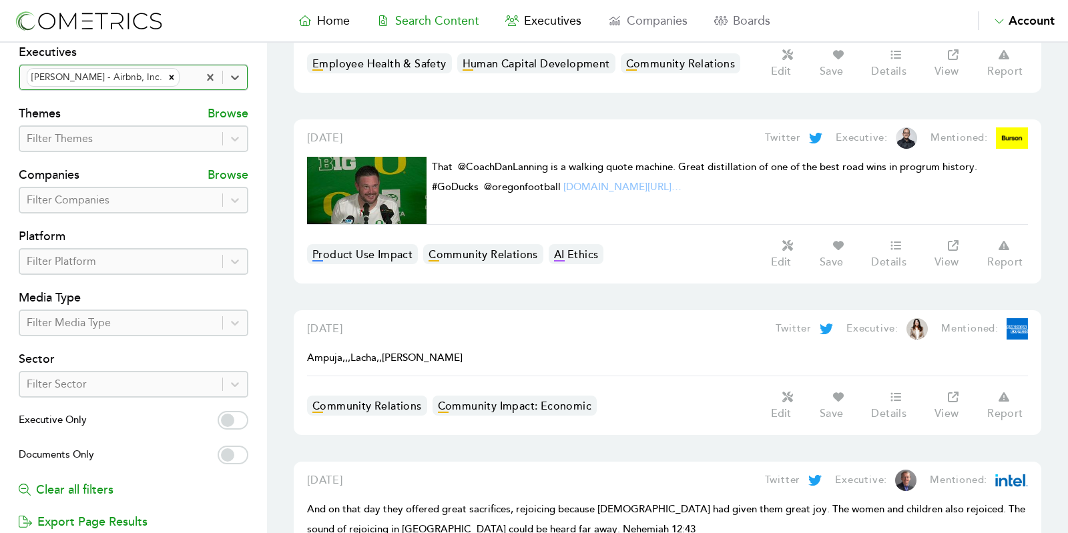 The width and height of the screenshot is (1068, 533). Describe the element at coordinates (515, 406) in the screenshot. I see `a: Community Impact: Economic` at that location.